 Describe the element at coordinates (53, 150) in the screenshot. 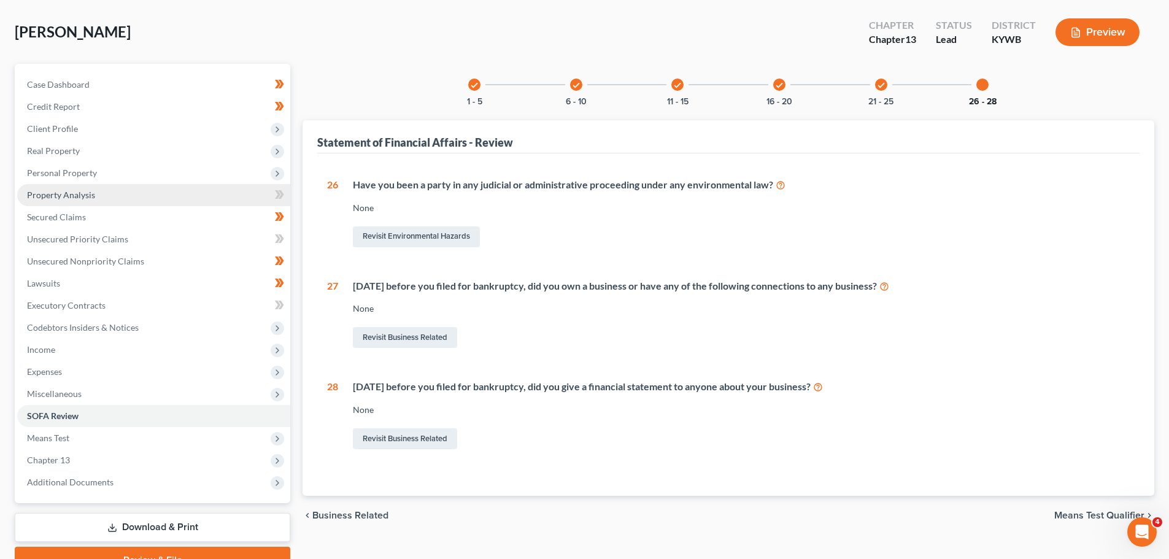

I see `span: Real Property` at that location.